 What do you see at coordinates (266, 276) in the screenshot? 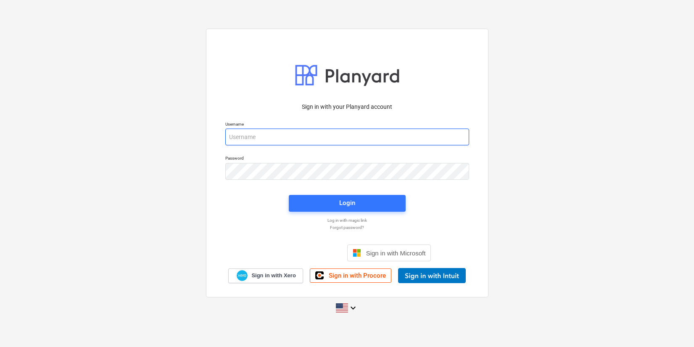
I see `a: Sign in with Xero` at bounding box center [266, 276].